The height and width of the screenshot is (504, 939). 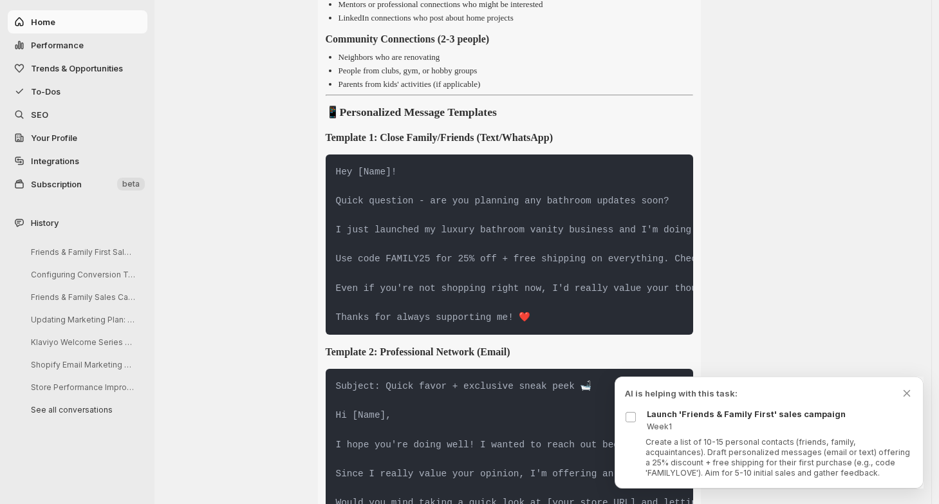 What do you see at coordinates (780, 414) in the screenshot?
I see `p: Launch 'Friends & Family First' sales campaign` at bounding box center [780, 414].